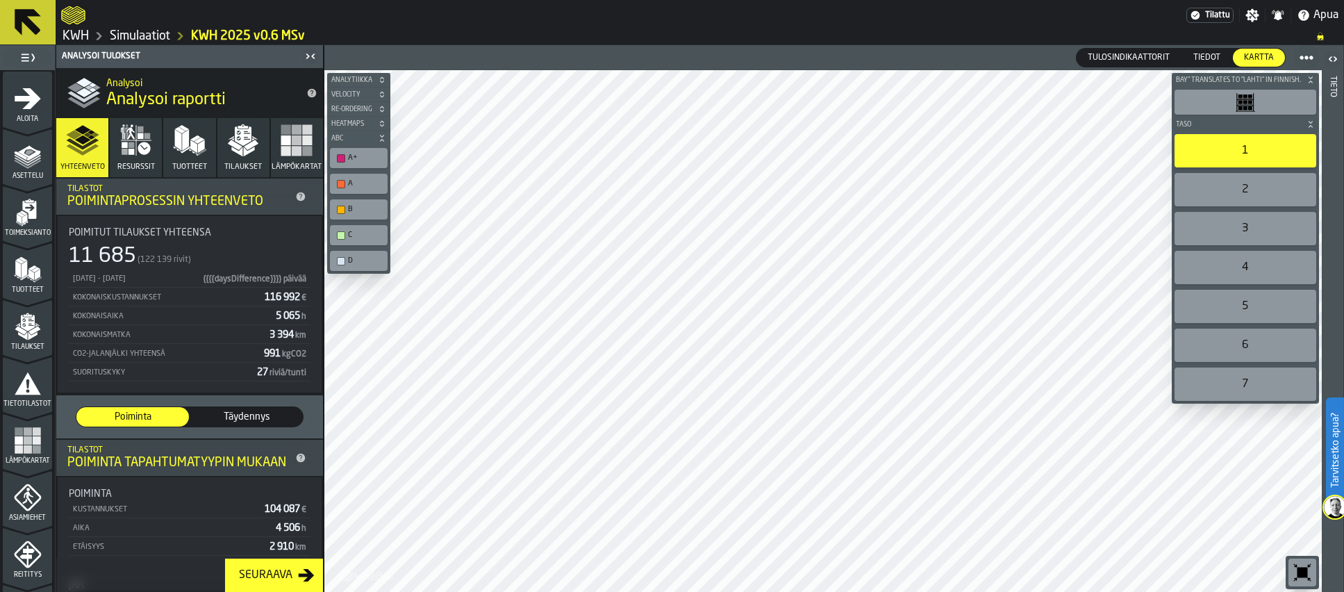 The image size is (1344, 592). Describe the element at coordinates (90, 494) in the screenshot. I see `span: Poiminta` at that location.